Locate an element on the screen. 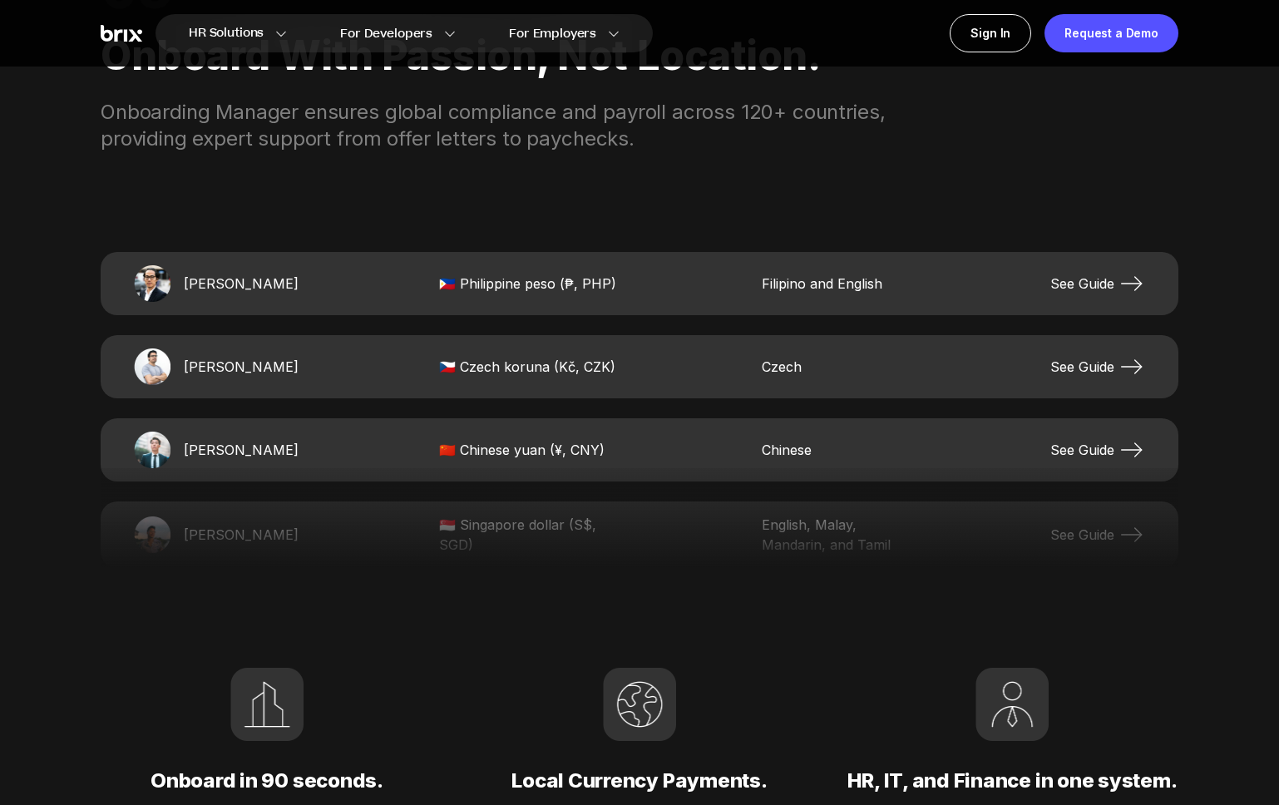 The width and height of the screenshot is (1279, 805). a: Request a Demo is located at coordinates (1111, 33).